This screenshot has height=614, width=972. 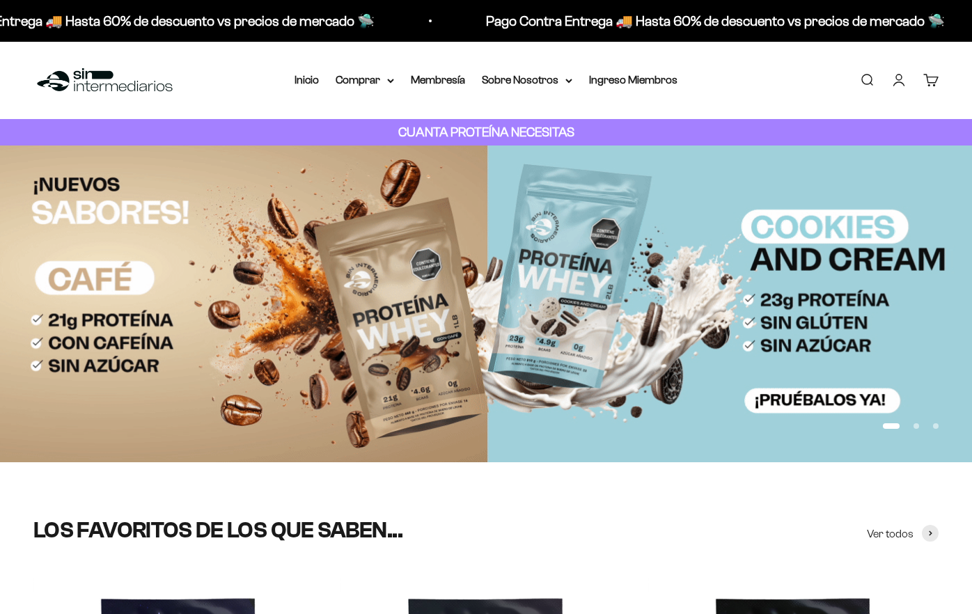 What do you see at coordinates (365, 80) in the screenshot?
I see `summary: Comprar` at bounding box center [365, 80].